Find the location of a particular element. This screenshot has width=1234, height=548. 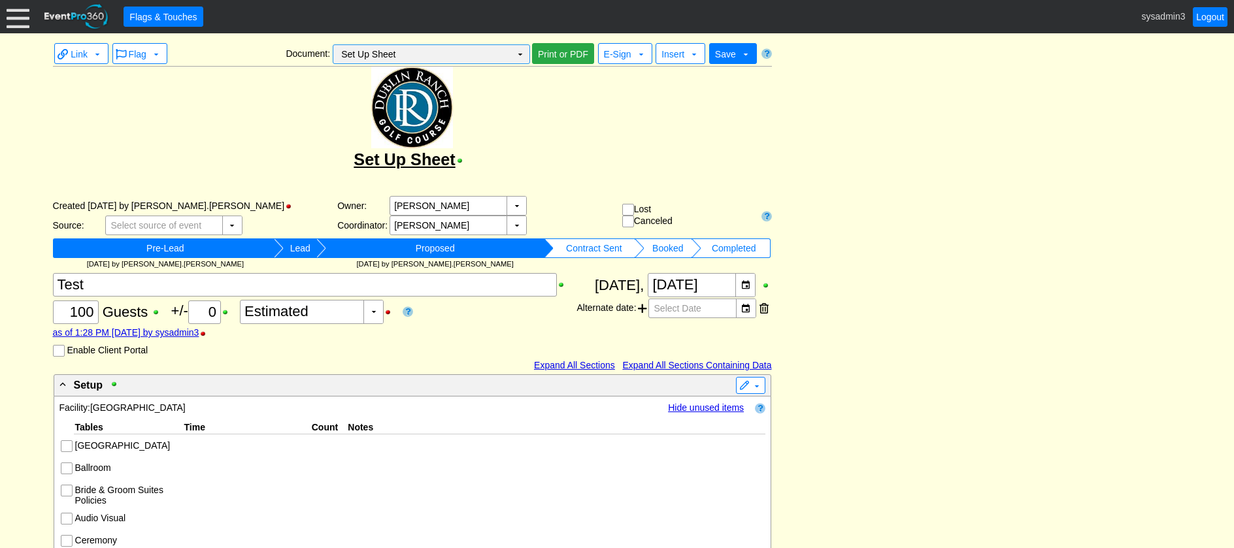

div: Show title when printing; click to hide title when printing. is located at coordinates (117, 384).